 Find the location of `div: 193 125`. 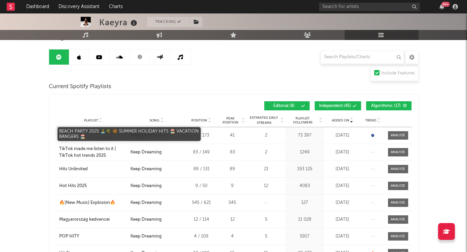

div: 193 125 is located at coordinates (304, 169).